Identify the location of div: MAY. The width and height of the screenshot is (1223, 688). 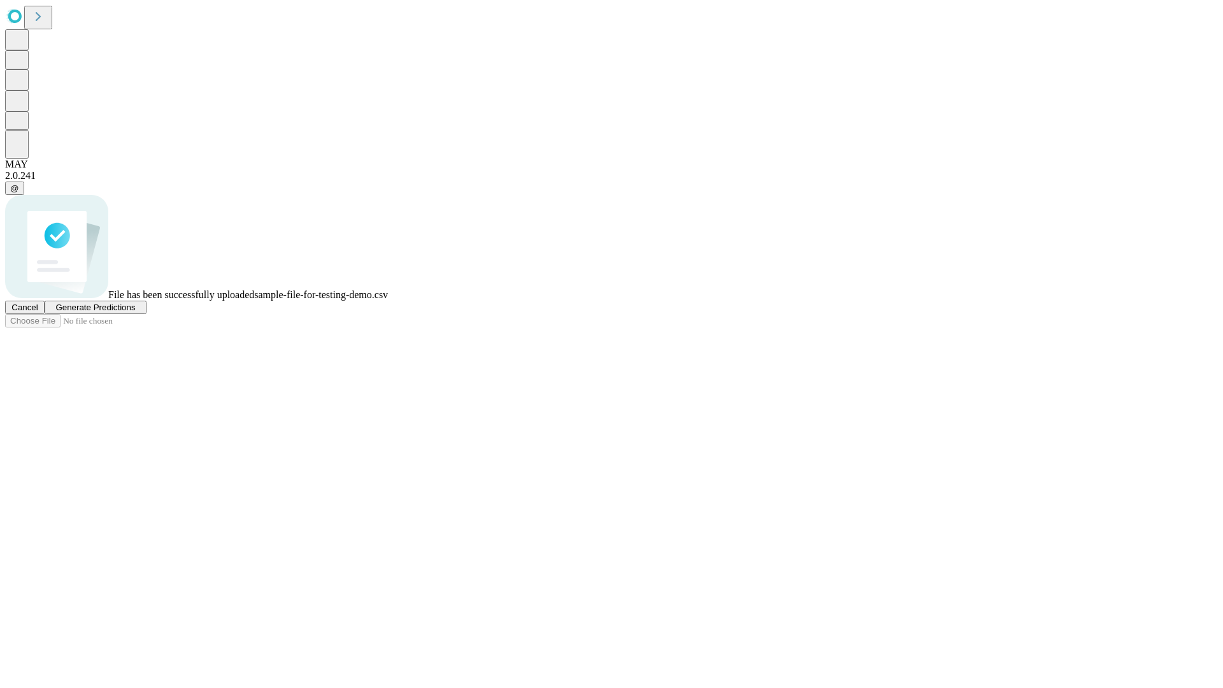
(612, 164).